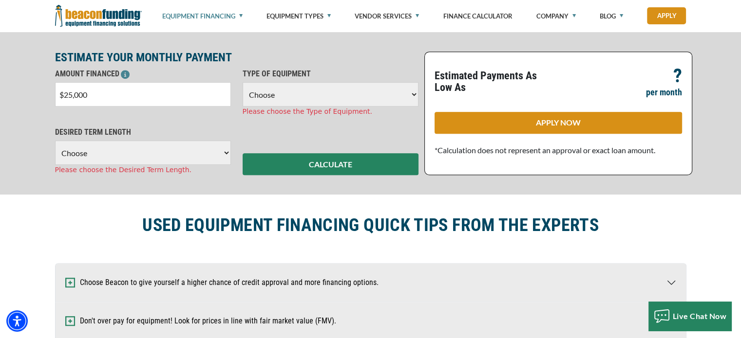  I want to click on button: Live Chat Now, so click(689, 316).